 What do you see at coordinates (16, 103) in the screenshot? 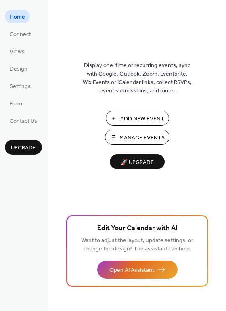
I see `a: Form` at bounding box center [16, 103].